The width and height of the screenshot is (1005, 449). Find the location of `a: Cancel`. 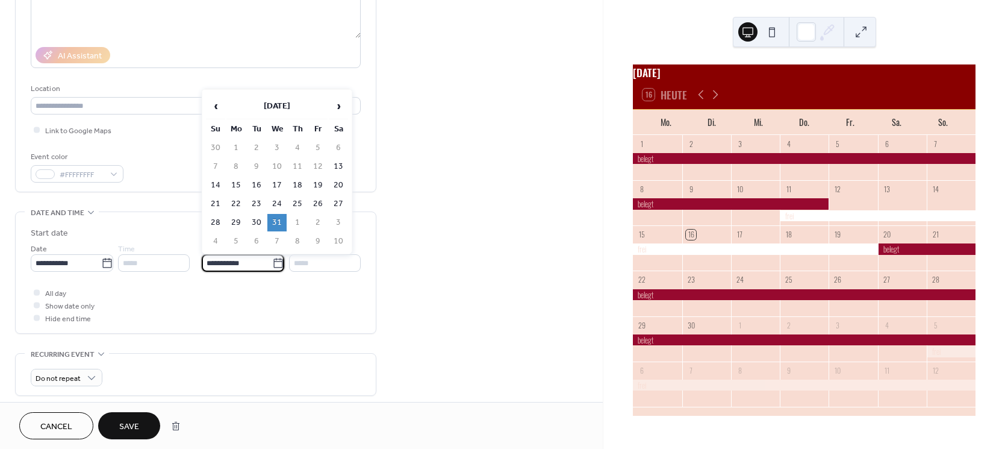

a: Cancel is located at coordinates (56, 425).